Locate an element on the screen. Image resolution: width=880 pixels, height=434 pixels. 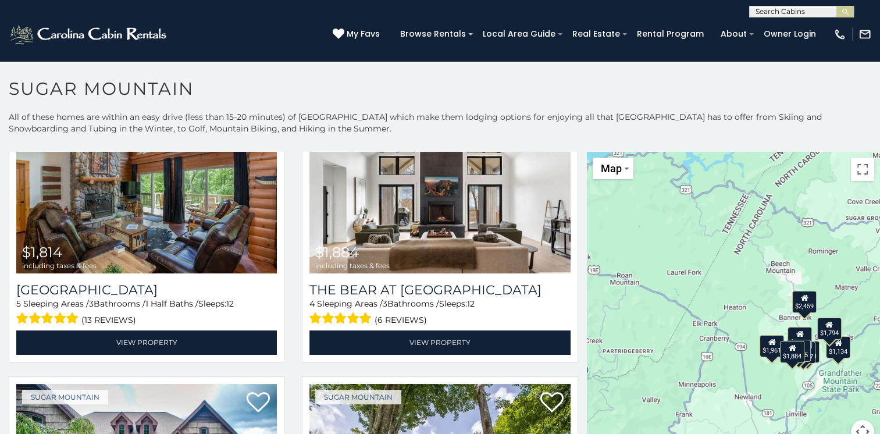
a: Rental Program is located at coordinates (670, 34).